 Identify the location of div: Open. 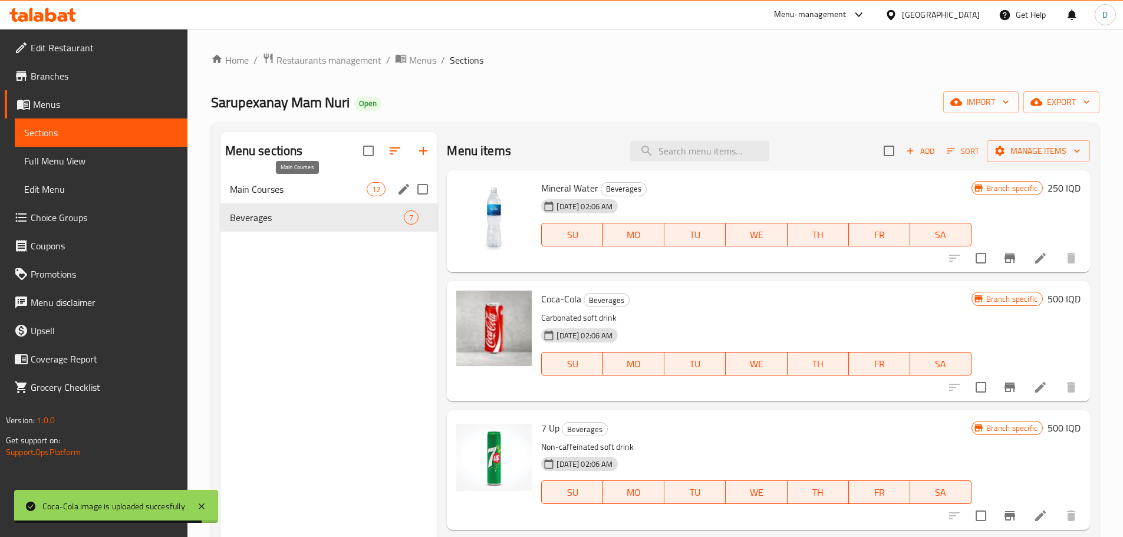
(368, 104).